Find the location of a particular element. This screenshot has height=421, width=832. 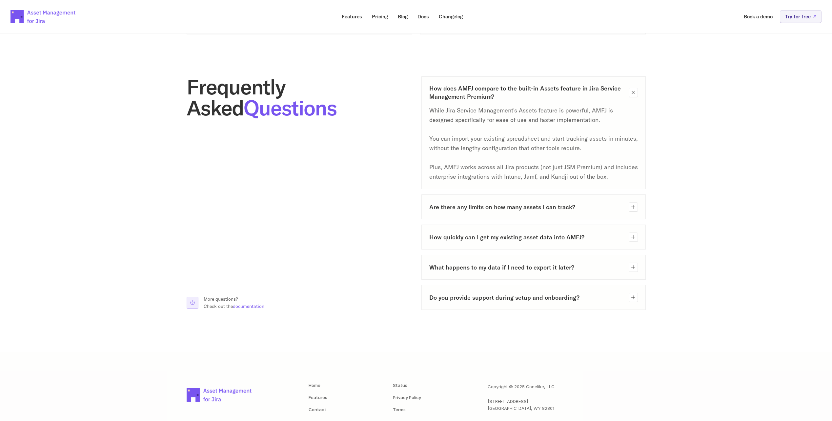

p: Features is located at coordinates (352, 16).